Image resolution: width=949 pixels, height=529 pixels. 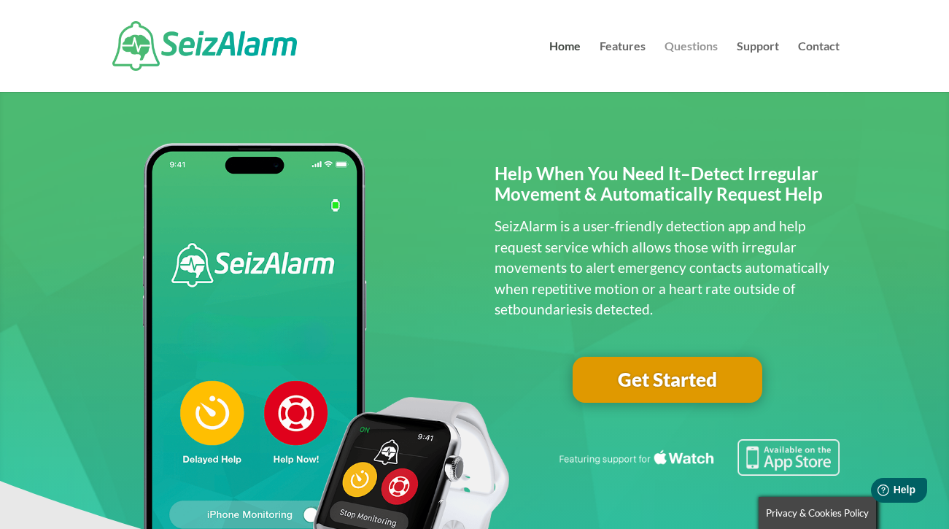 What do you see at coordinates (667, 268) in the screenshot?
I see `p: SeizAlarm is a user-friendly detection app and help request service which allows those with irreg...` at bounding box center [667, 268].